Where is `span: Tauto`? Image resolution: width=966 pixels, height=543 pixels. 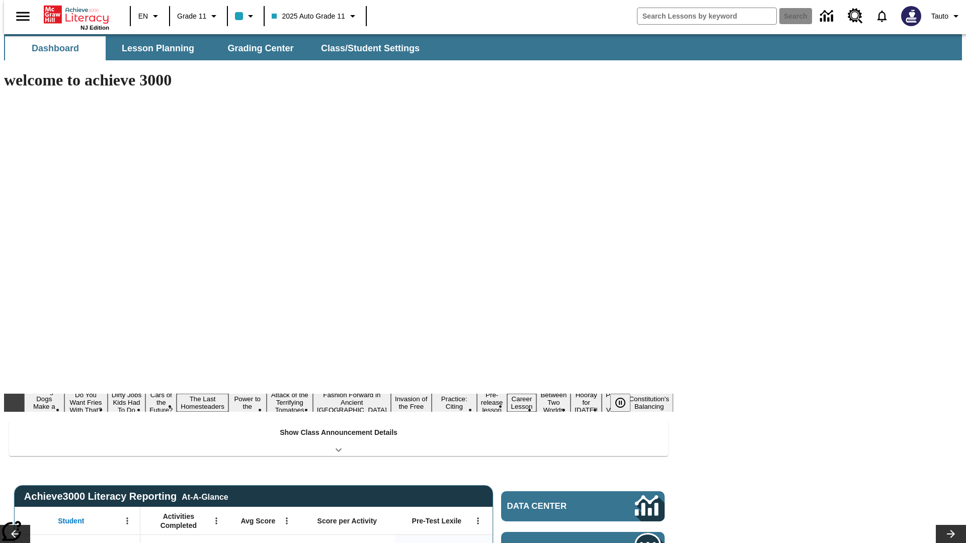
span: Tauto is located at coordinates (940, 16).